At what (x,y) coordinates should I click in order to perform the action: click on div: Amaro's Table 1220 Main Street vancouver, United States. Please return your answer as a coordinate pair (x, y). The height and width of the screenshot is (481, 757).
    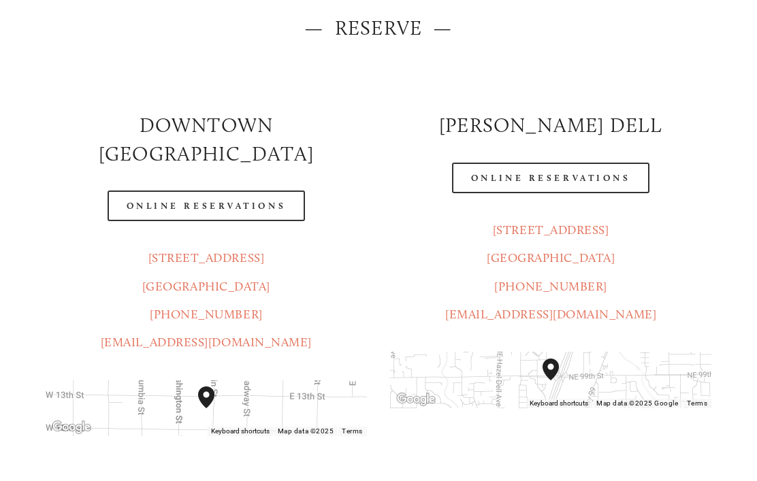
    Looking at the image, I should click on (214, 409).